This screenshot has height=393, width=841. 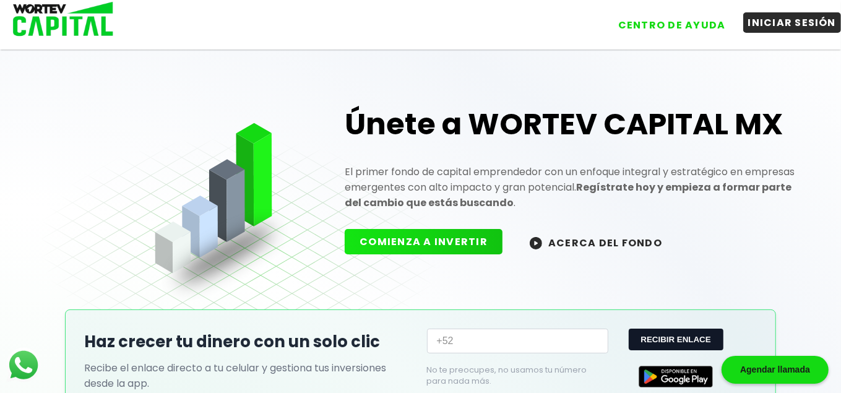 What do you see at coordinates (423, 241) in the screenshot?
I see `button: COMIENZA A INVERTIR` at bounding box center [423, 241].